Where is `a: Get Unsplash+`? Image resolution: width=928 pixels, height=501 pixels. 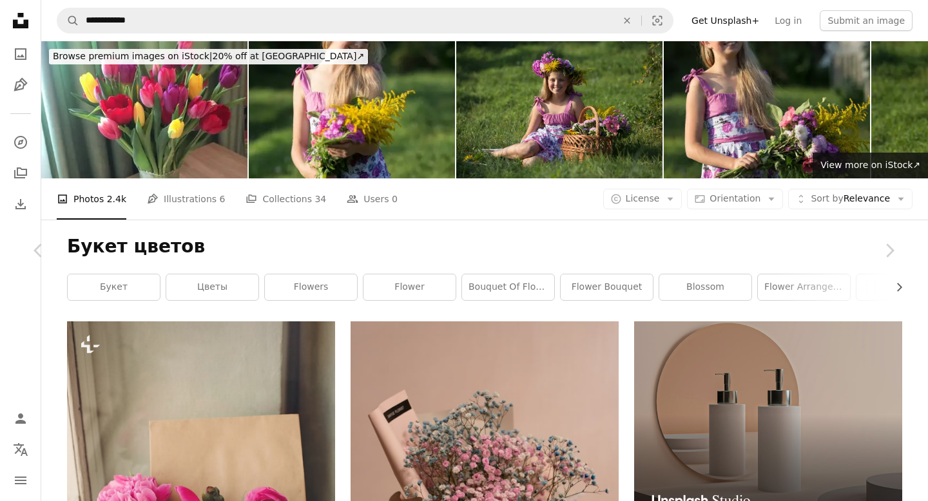 a: Get Unsplash+ is located at coordinates (725, 21).